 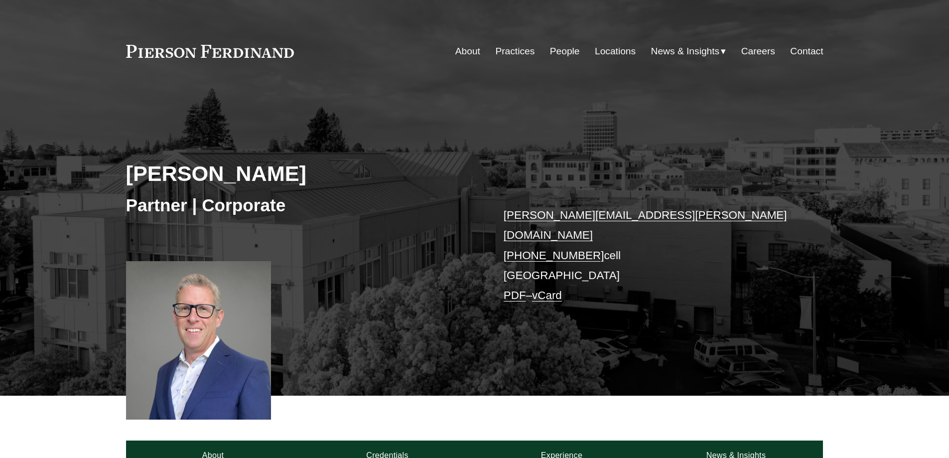 I want to click on span: News & Insights, so click(x=686, y=51).